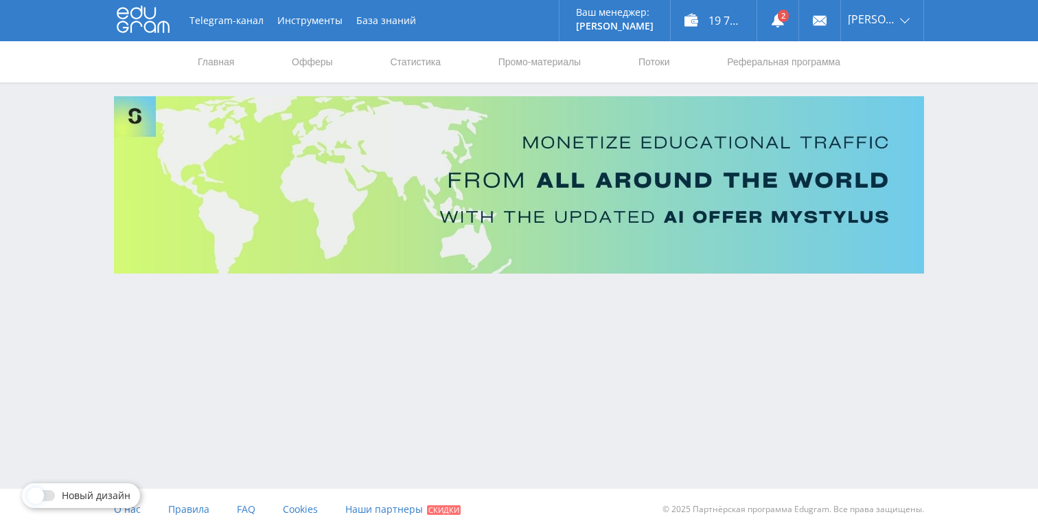 The height and width of the screenshot is (530, 1038). I want to click on a: Потоки, so click(655, 62).